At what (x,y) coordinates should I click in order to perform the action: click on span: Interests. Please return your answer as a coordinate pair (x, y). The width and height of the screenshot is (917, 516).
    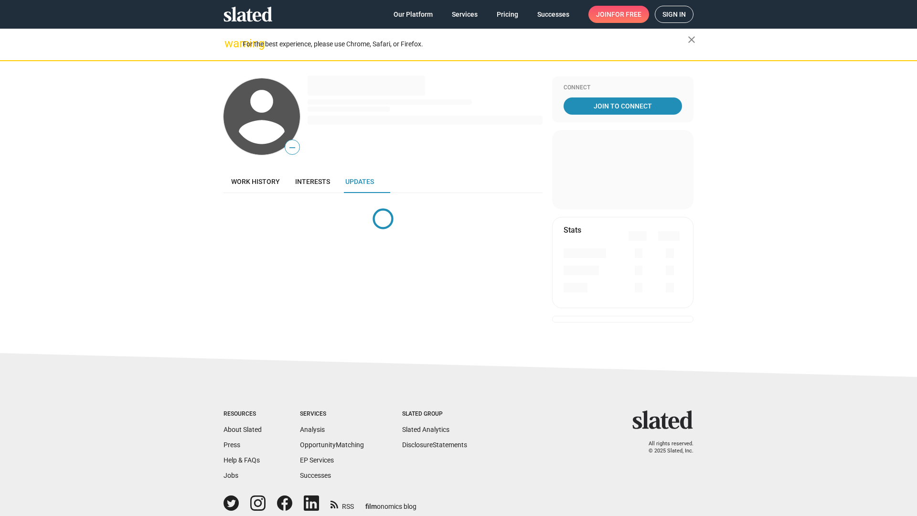
    Looking at the image, I should click on (312, 181).